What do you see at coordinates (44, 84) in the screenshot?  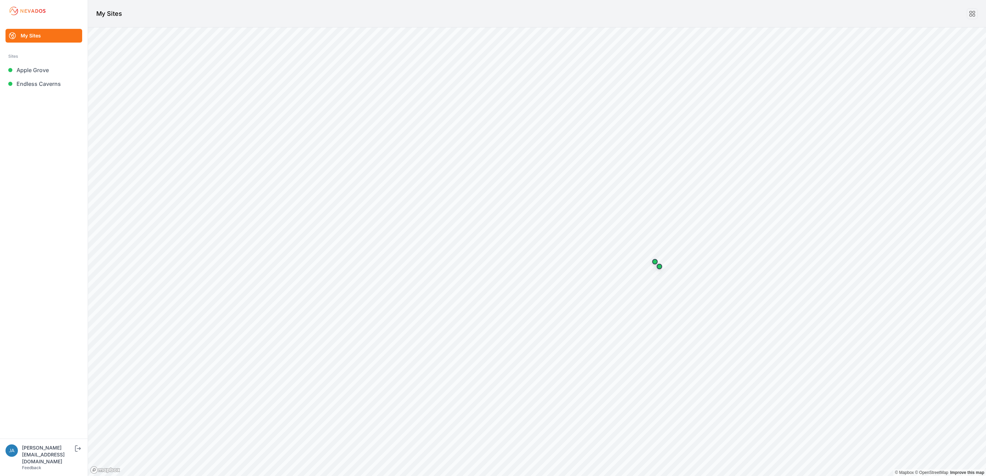 I see `a: Endless Caverns` at bounding box center [44, 84].